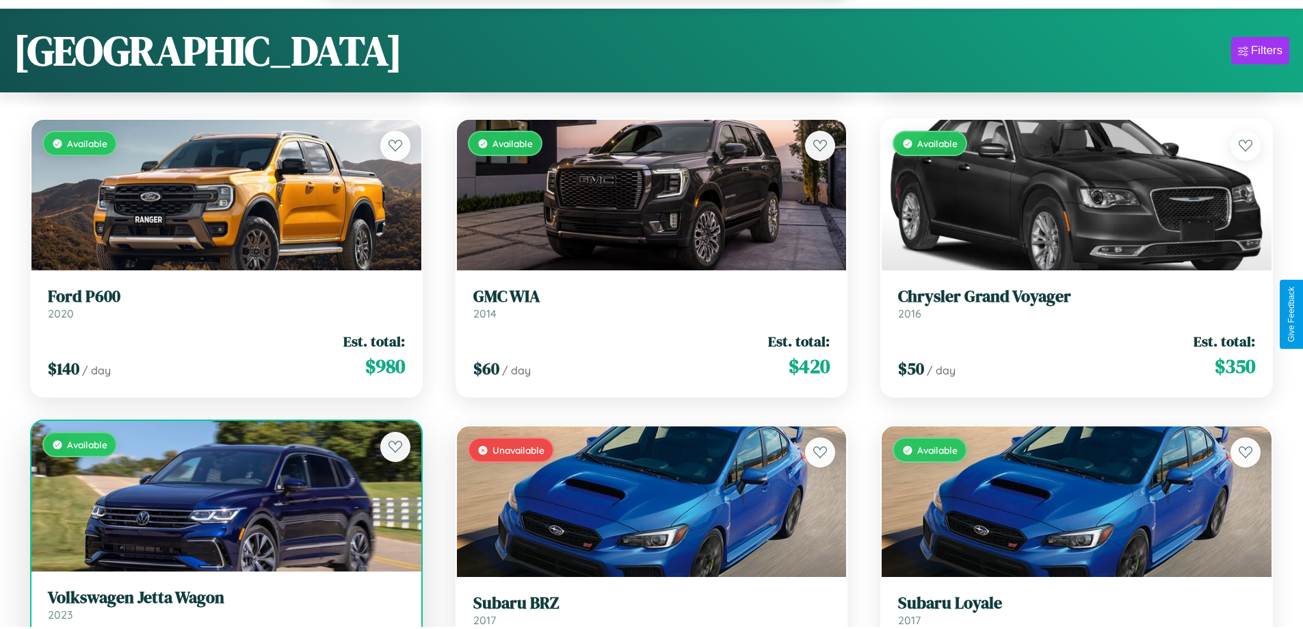  Describe the element at coordinates (652, 610) in the screenshot. I see `a: Subaru BRZ2017` at that location.